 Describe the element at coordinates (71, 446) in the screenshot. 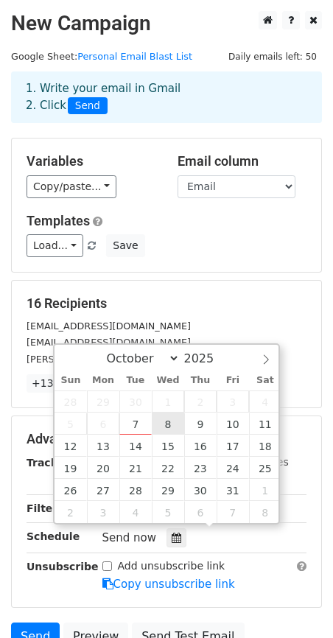

I see `span: October 12, 2025` at that location.